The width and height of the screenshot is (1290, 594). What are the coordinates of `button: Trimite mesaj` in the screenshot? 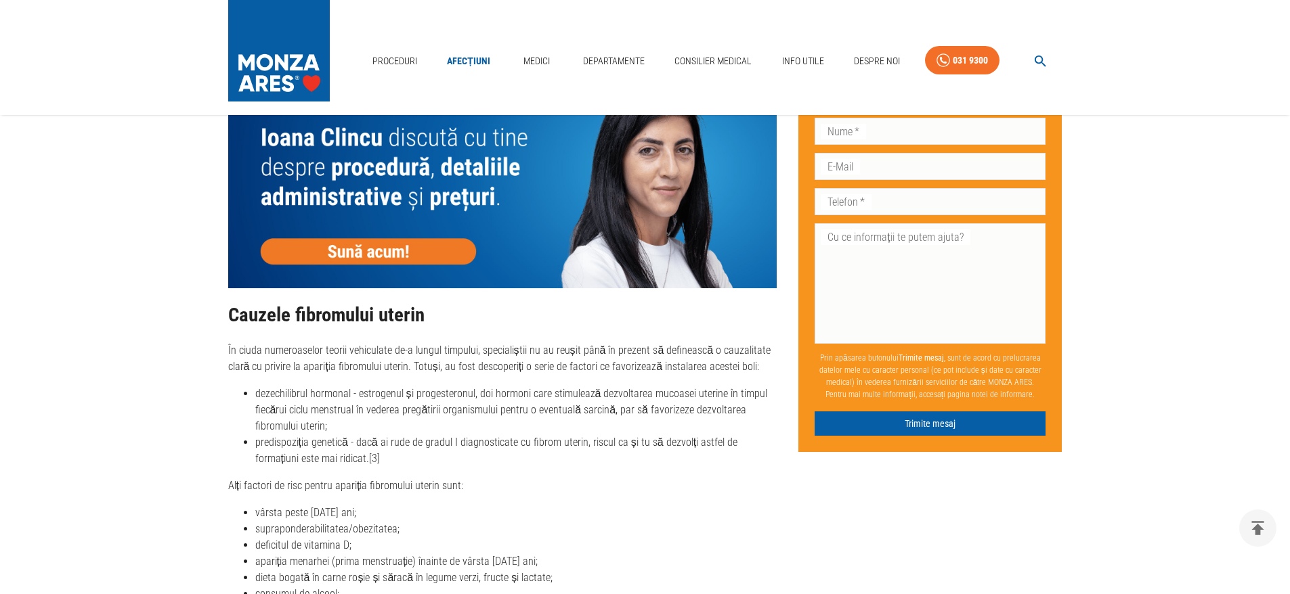 It's located at (930, 424).